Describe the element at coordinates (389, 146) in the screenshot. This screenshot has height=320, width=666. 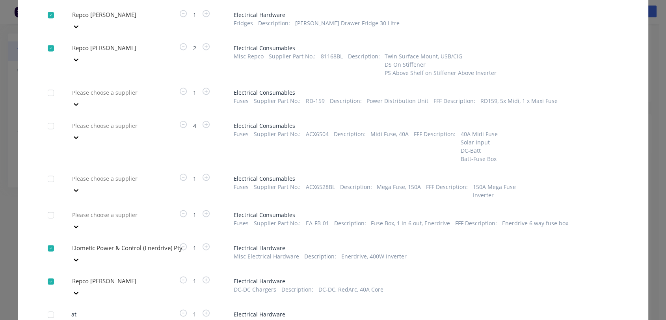
I see `span: Midi Fuse, 40A` at that location.